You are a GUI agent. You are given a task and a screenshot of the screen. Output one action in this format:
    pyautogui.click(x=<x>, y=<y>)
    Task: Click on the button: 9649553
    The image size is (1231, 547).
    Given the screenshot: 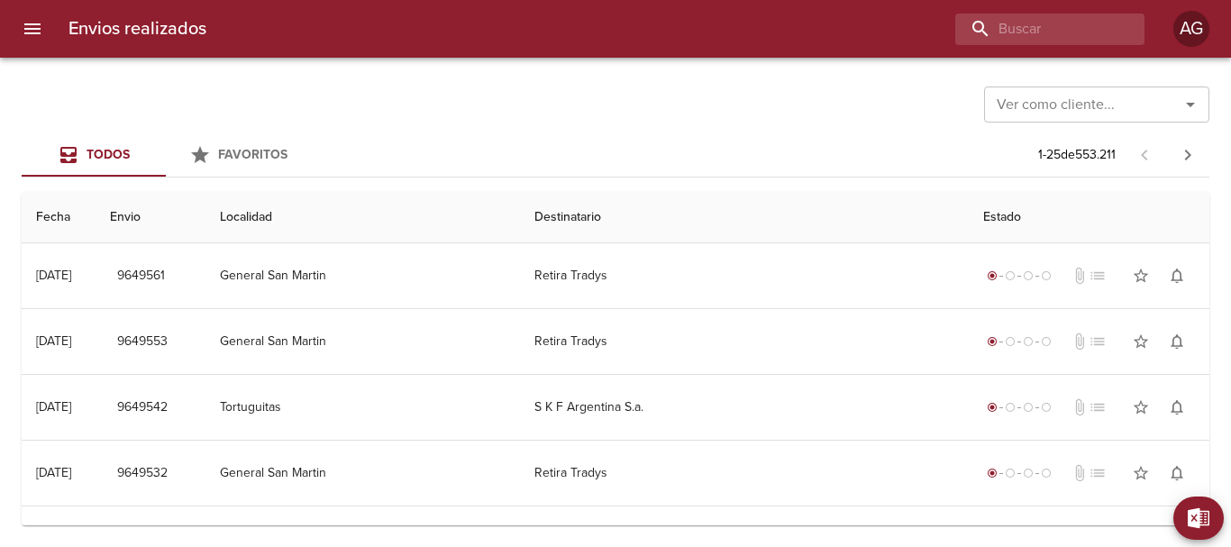 What is the action you would take?
    pyautogui.click(x=142, y=342)
    